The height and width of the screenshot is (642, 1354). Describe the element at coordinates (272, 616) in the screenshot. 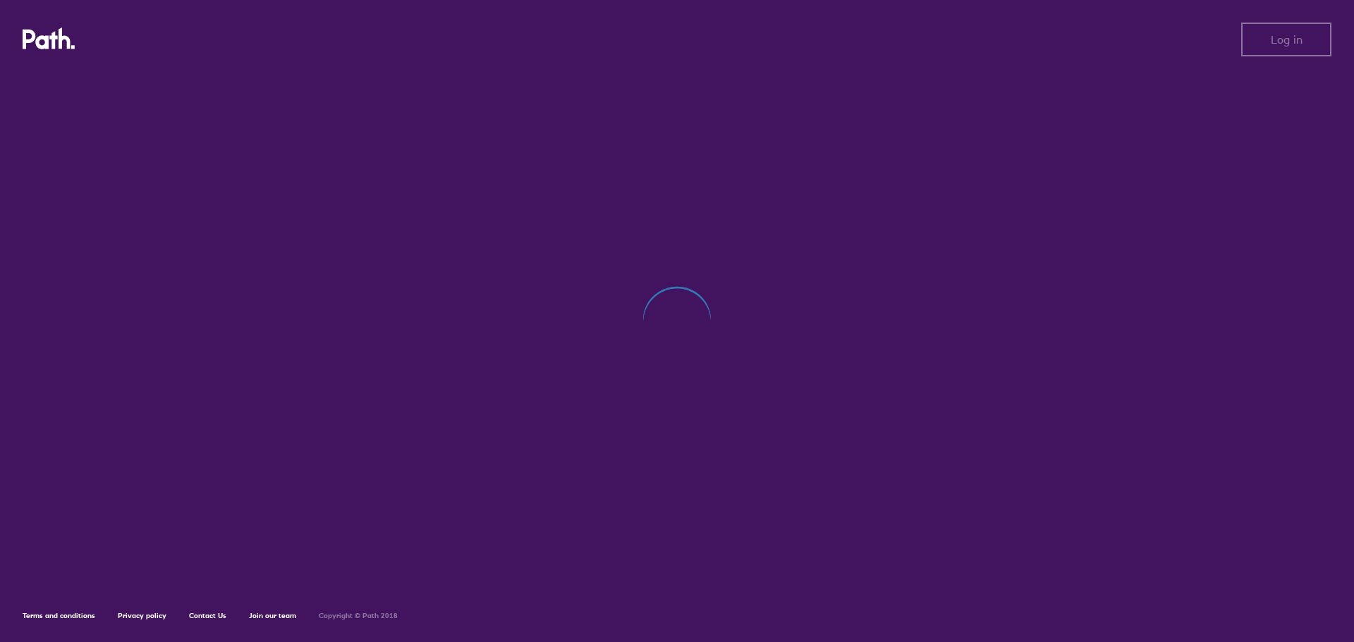

I see `a: Join our team` at that location.